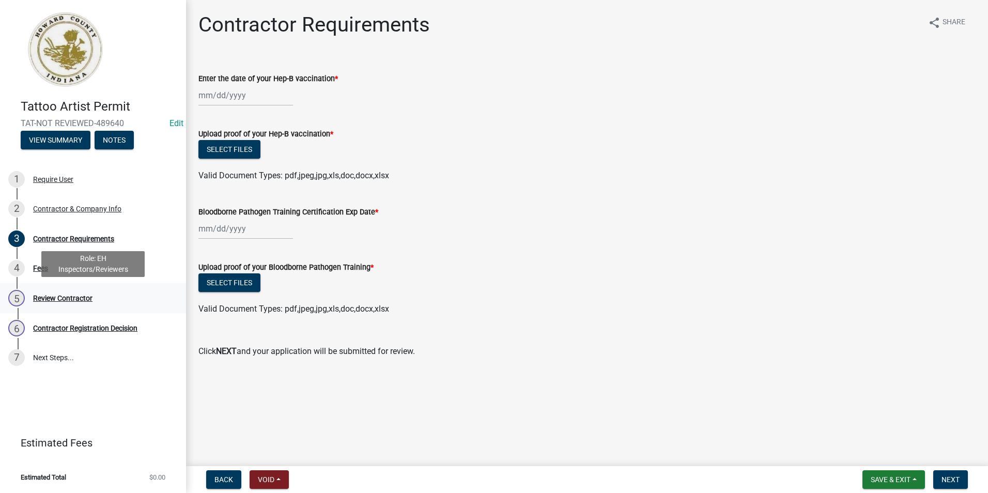 This screenshot has width=988, height=493. I want to click on div: 4, so click(17, 268).